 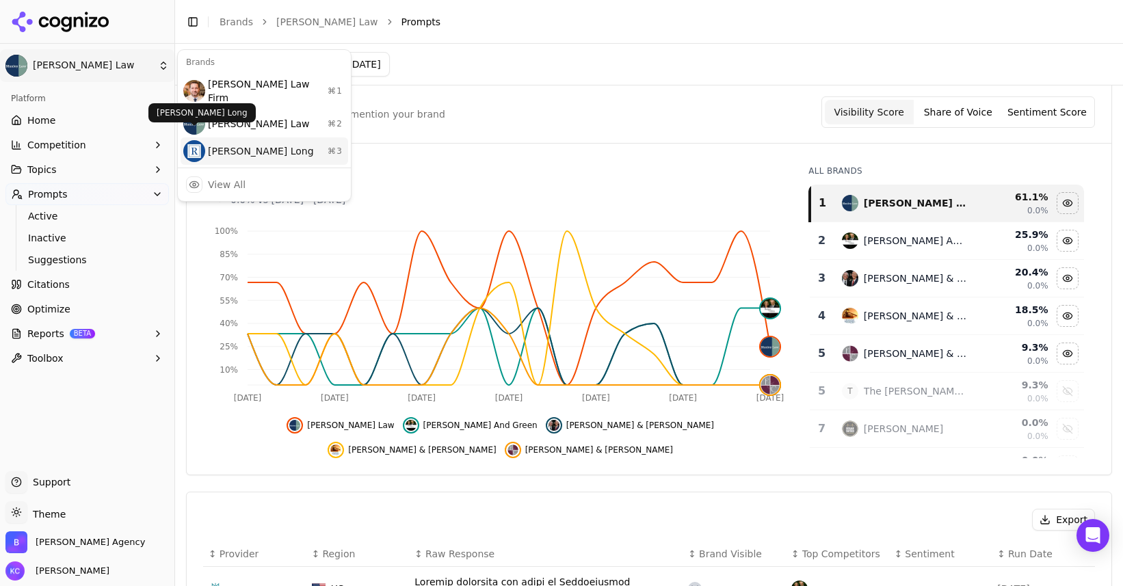 What do you see at coordinates (194, 91) in the screenshot?
I see `img: Giddens Law Firm` at bounding box center [194, 91].